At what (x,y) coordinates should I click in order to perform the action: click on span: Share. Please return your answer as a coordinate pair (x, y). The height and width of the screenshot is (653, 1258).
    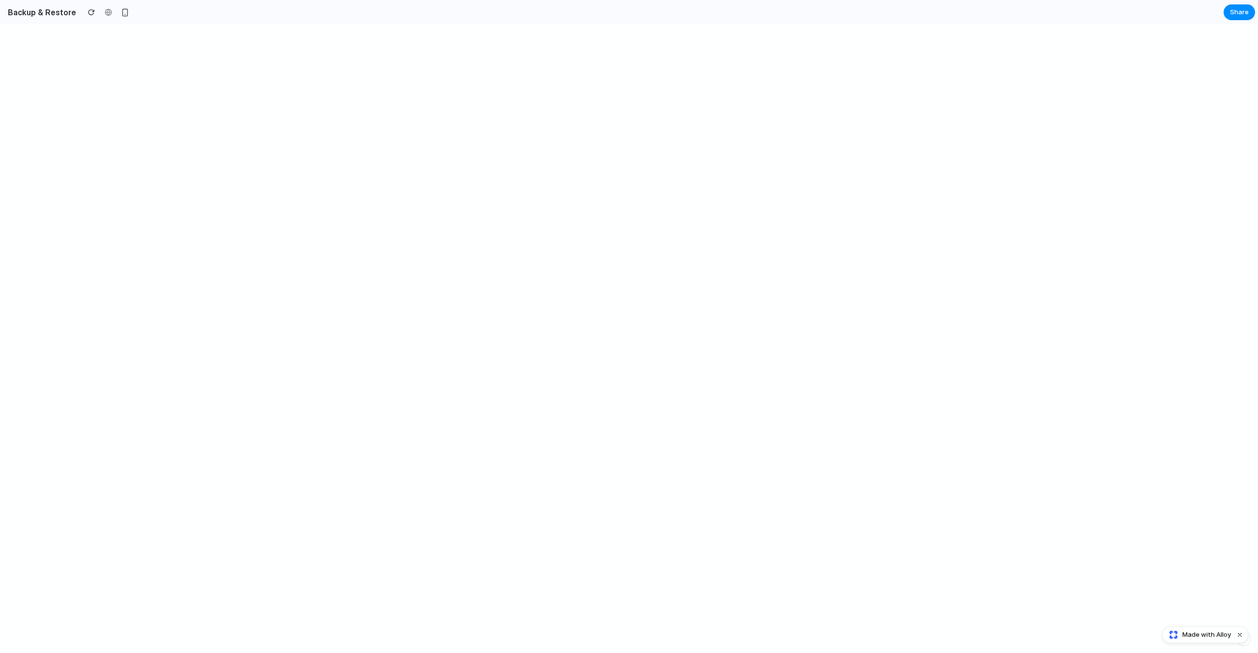
    Looking at the image, I should click on (1240, 12).